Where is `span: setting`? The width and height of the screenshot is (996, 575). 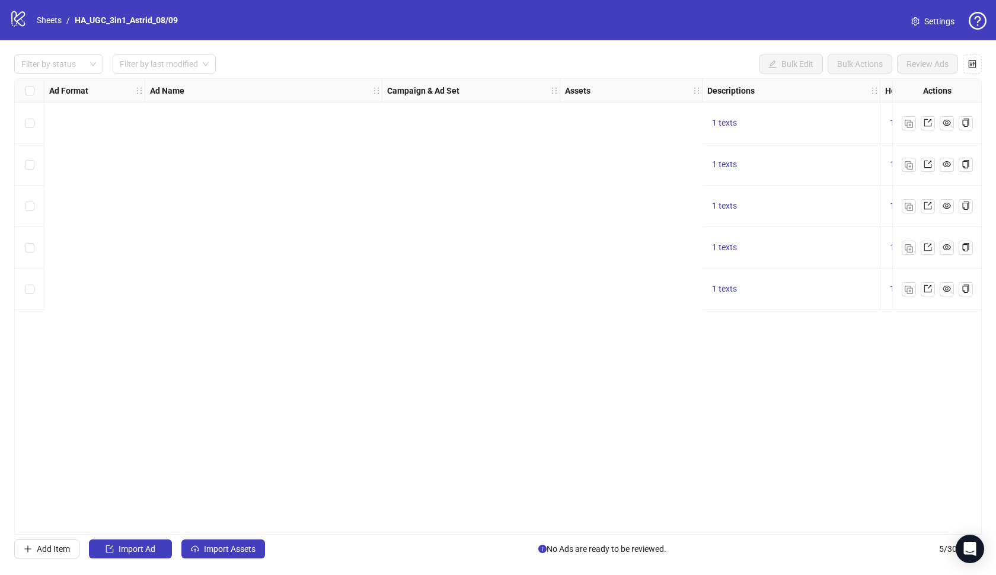
span: setting is located at coordinates (915, 21).